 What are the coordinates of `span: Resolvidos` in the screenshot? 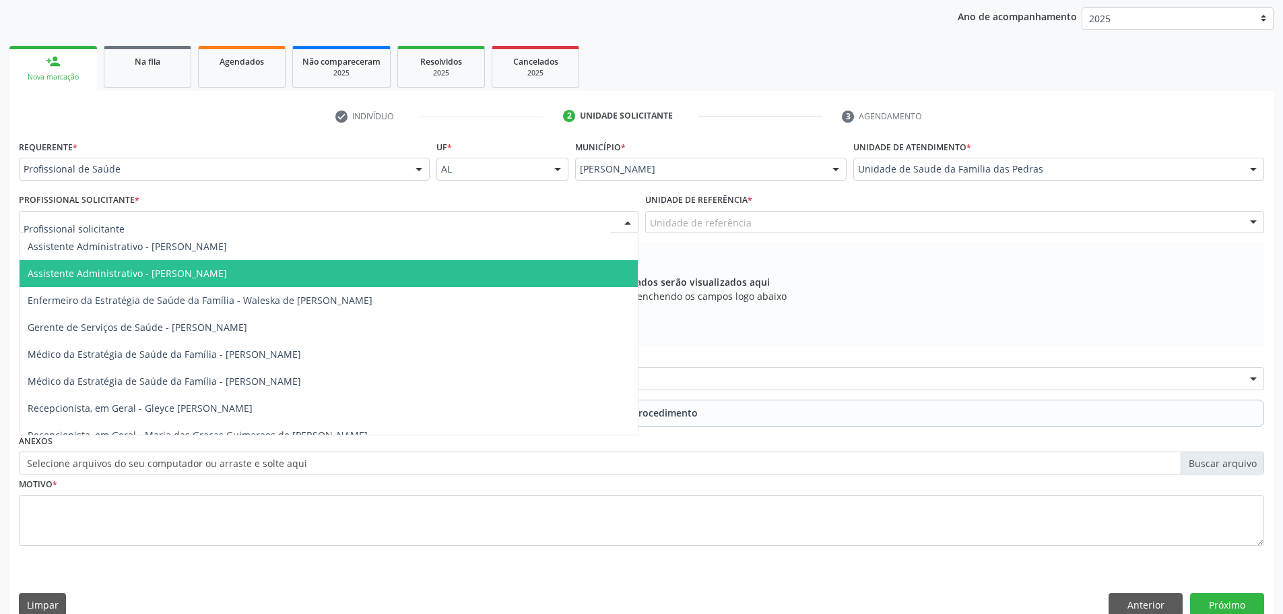 It's located at (441, 61).